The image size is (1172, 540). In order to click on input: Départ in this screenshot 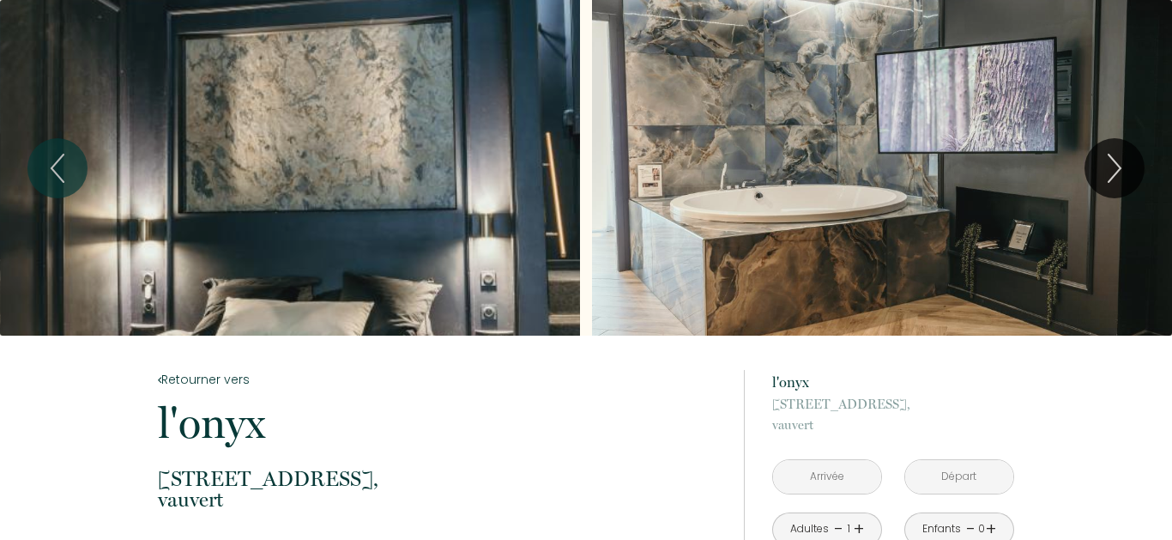, I will do `click(959, 476)`.